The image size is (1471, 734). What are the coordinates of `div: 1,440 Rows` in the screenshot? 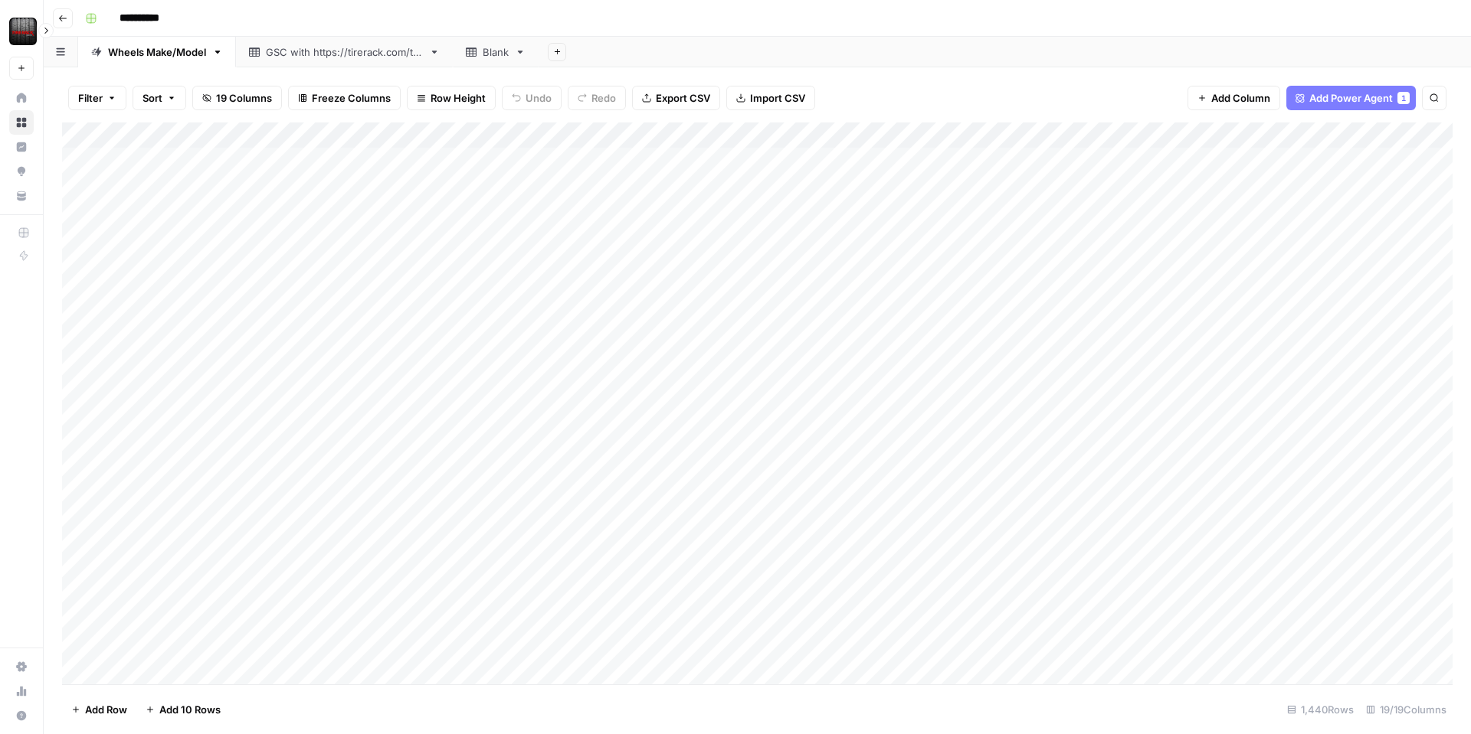 It's located at (1320, 710).